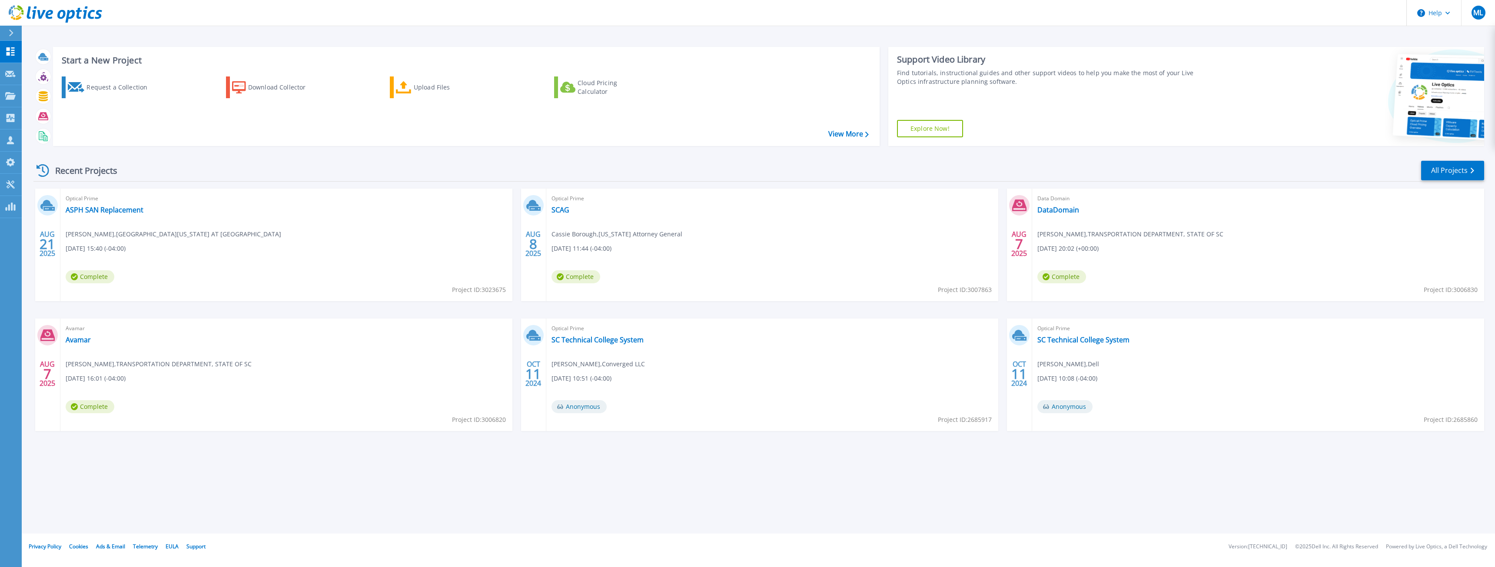  Describe the element at coordinates (479, 290) in the screenshot. I see `span: Project ID: 3023675` at that location.